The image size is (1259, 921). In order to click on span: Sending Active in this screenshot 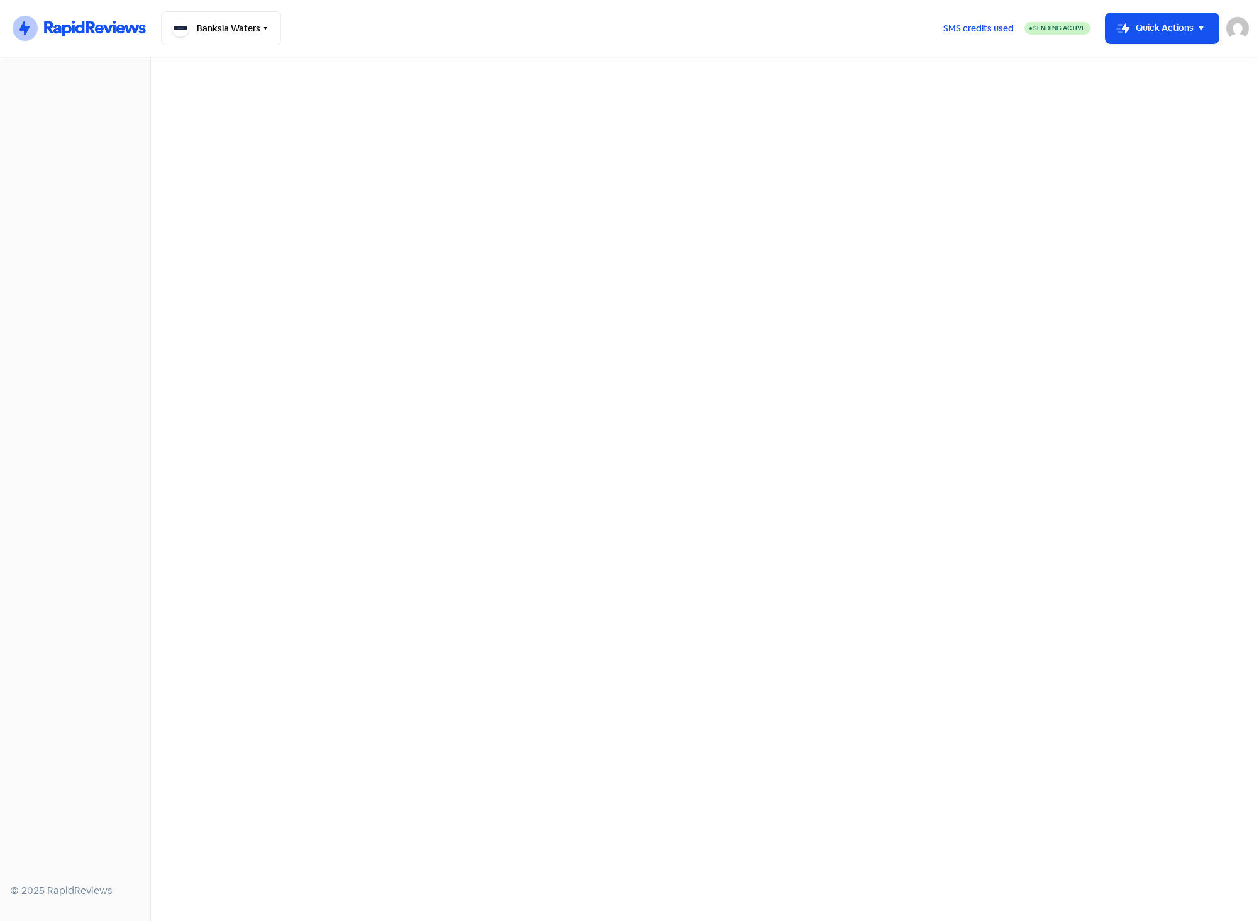, I will do `click(1059, 28)`.